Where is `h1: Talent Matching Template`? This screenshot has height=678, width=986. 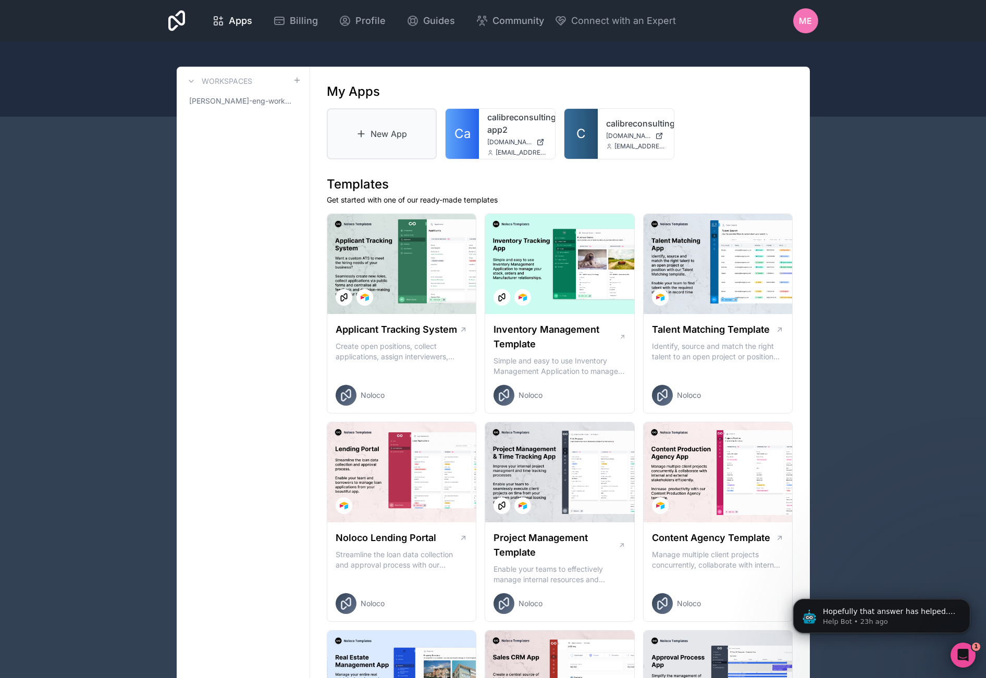
h1: Talent Matching Template is located at coordinates (711, 330).